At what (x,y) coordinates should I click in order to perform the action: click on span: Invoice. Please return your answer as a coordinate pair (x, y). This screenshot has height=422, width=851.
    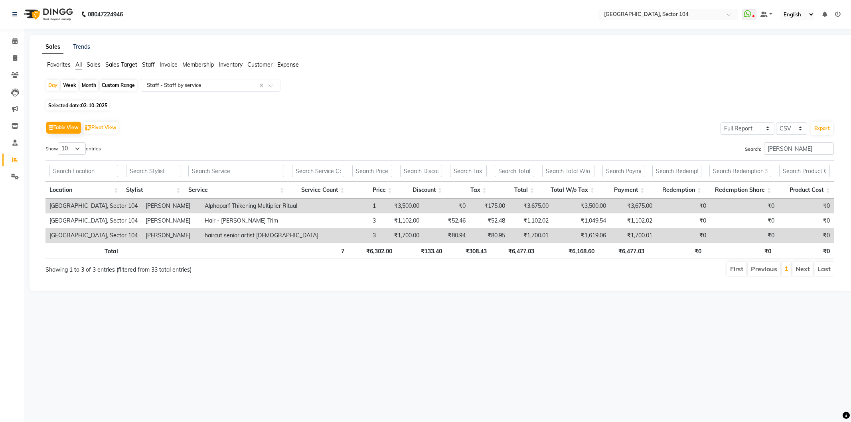
    Looking at the image, I should click on (168, 65).